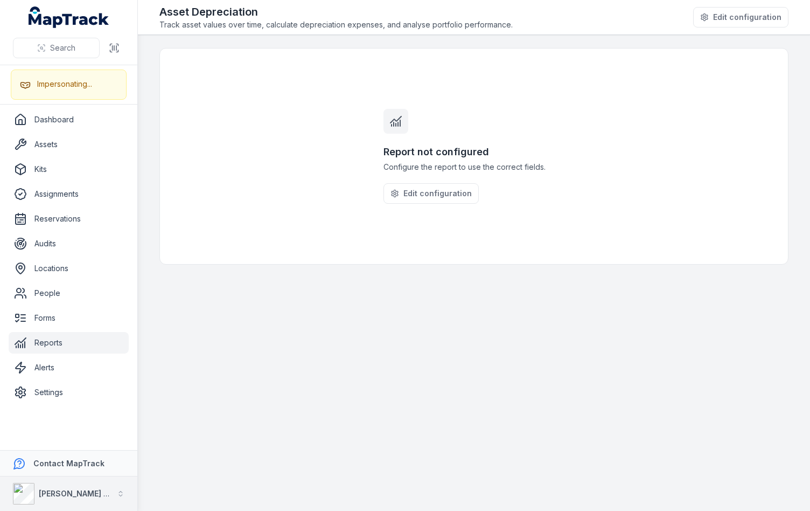  I want to click on h3: Report not configured, so click(474, 152).